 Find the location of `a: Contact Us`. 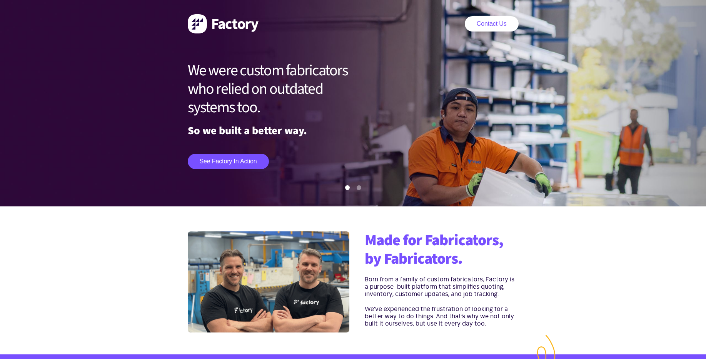

a: Contact Us is located at coordinates (491, 24).